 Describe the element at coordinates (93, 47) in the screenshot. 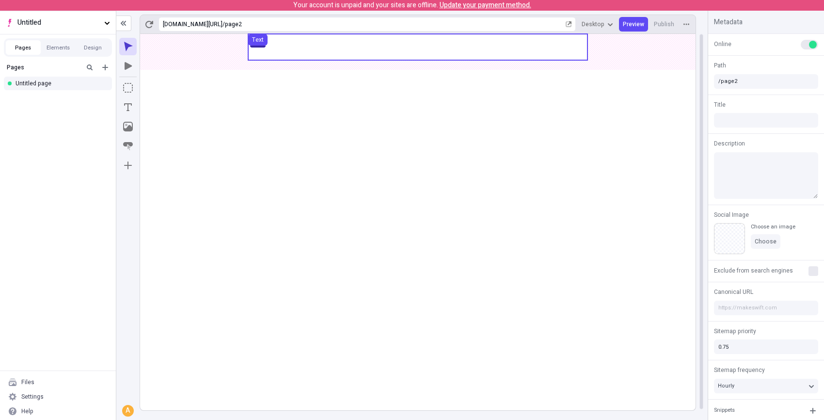

I see `button: Design` at that location.